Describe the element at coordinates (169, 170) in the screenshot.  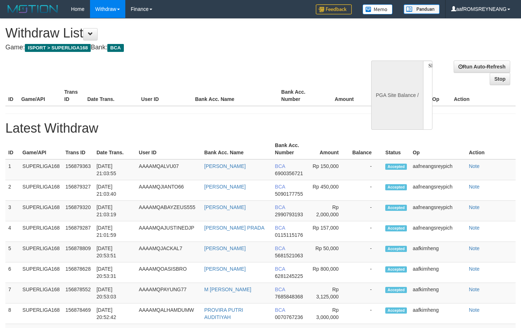
I see `td: AAAAMQALVU07` at that location.